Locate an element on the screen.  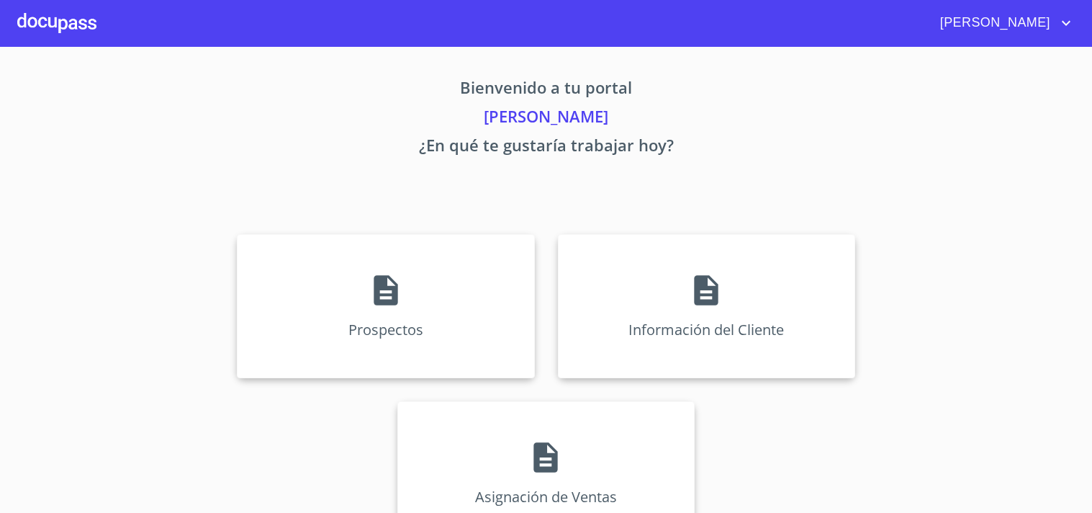
p: Información del Cliente is located at coordinates (706, 329).